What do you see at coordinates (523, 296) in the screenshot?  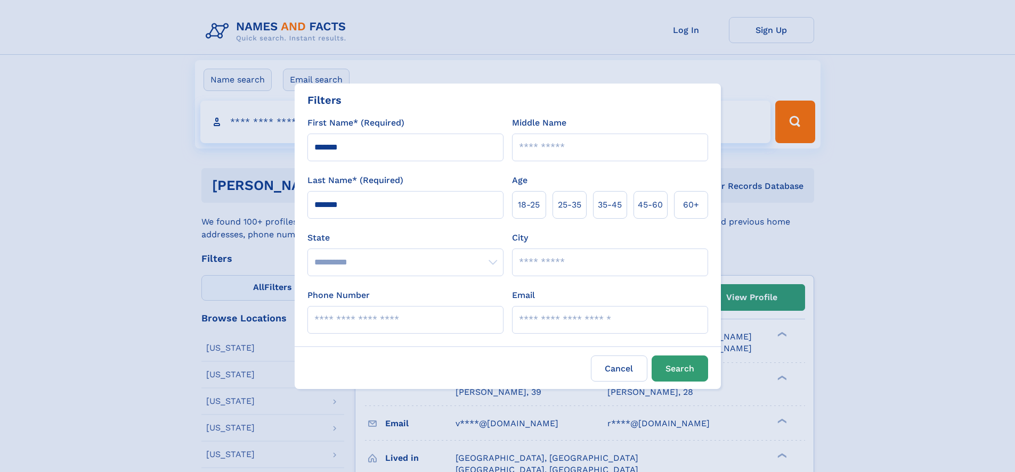 I see `label: Email` at bounding box center [523, 296].